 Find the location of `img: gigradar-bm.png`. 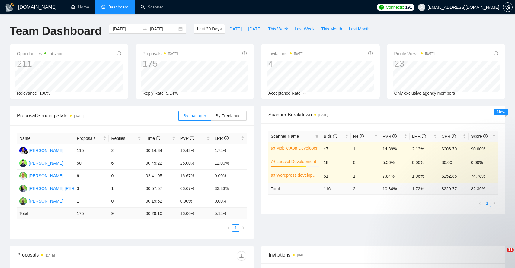

img: gigradar-bm.png is located at coordinates (26, 152).